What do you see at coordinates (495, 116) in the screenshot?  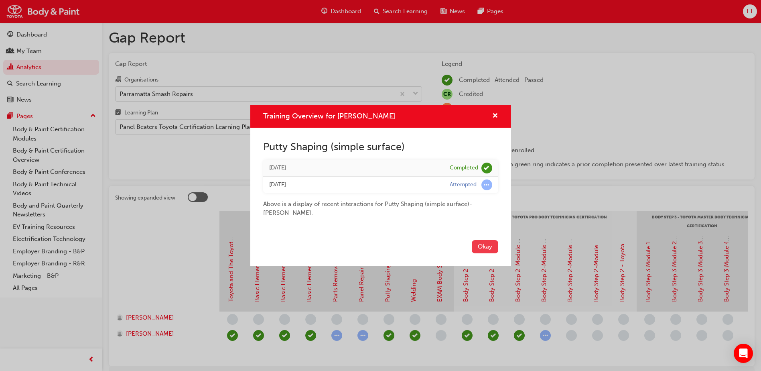 I see `button: cross-icon` at bounding box center [495, 116].